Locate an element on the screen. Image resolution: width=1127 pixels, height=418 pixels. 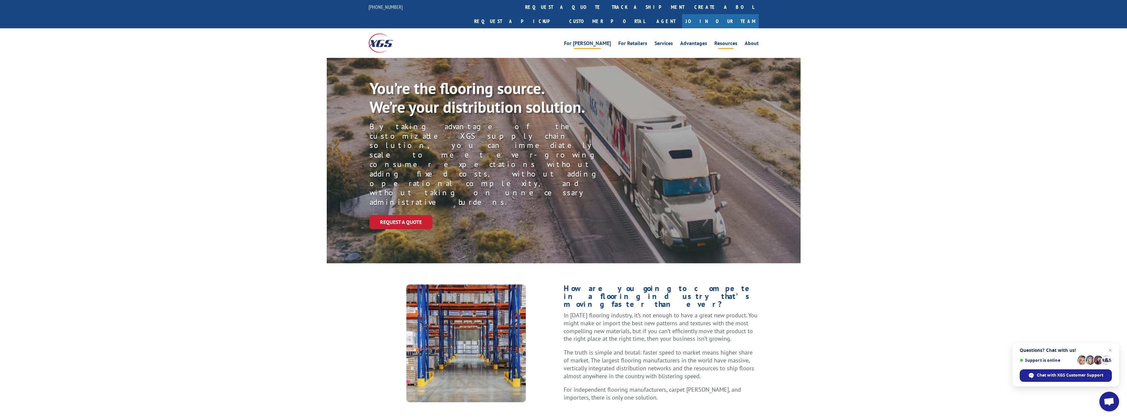
a: Resources is located at coordinates (726, 44).